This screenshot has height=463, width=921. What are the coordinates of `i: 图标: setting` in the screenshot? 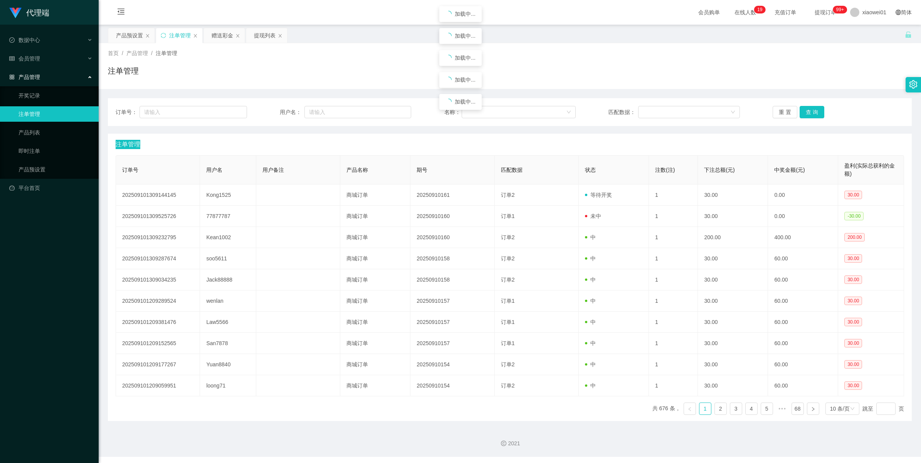 It's located at (914, 84).